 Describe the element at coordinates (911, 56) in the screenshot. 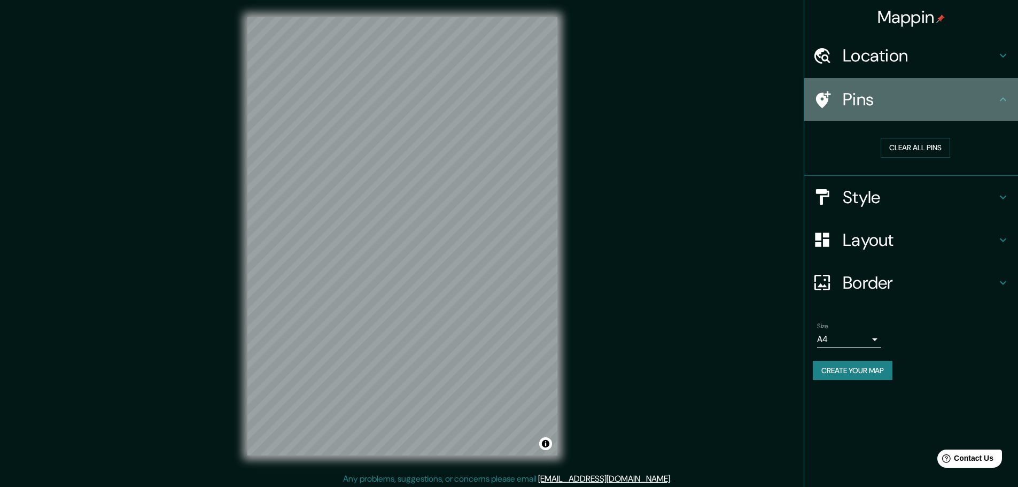

I see `div: Location` at that location.